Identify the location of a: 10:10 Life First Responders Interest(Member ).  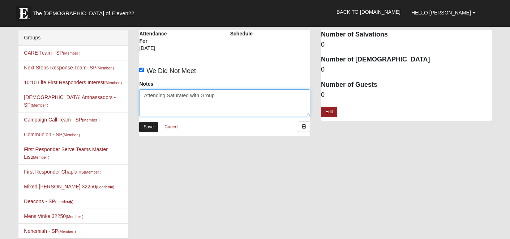
(73, 82).